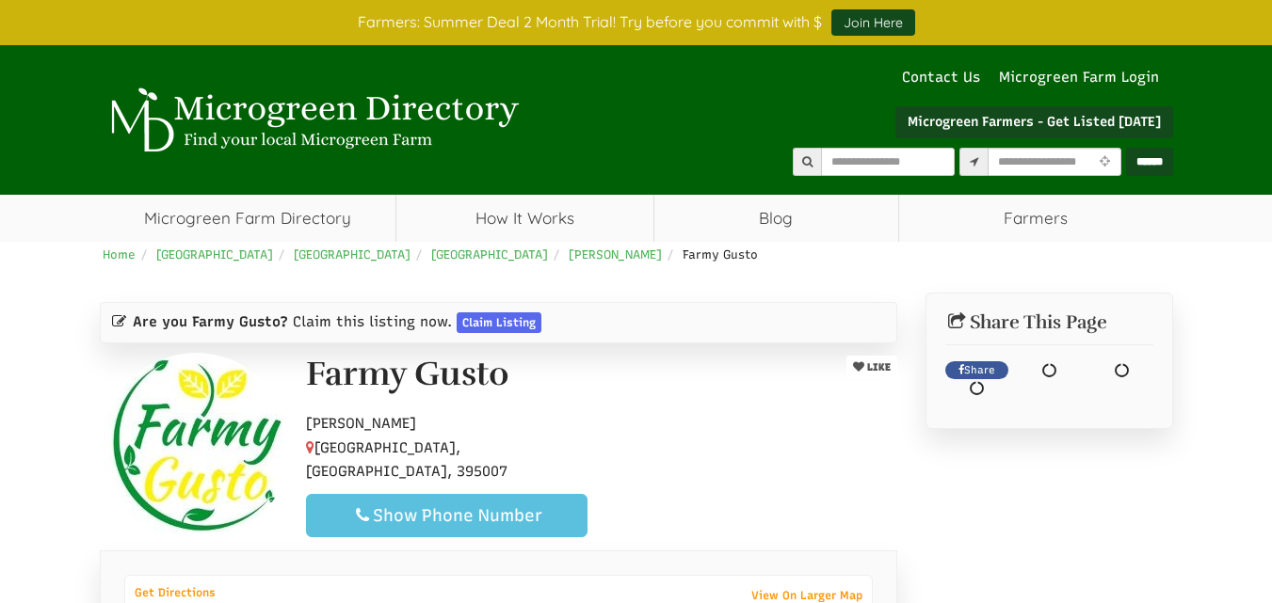  Describe the element at coordinates (636, 23) in the screenshot. I see `div: Farmers: Summer Deal 2 Month Trial! Try before you commit with $` at that location.